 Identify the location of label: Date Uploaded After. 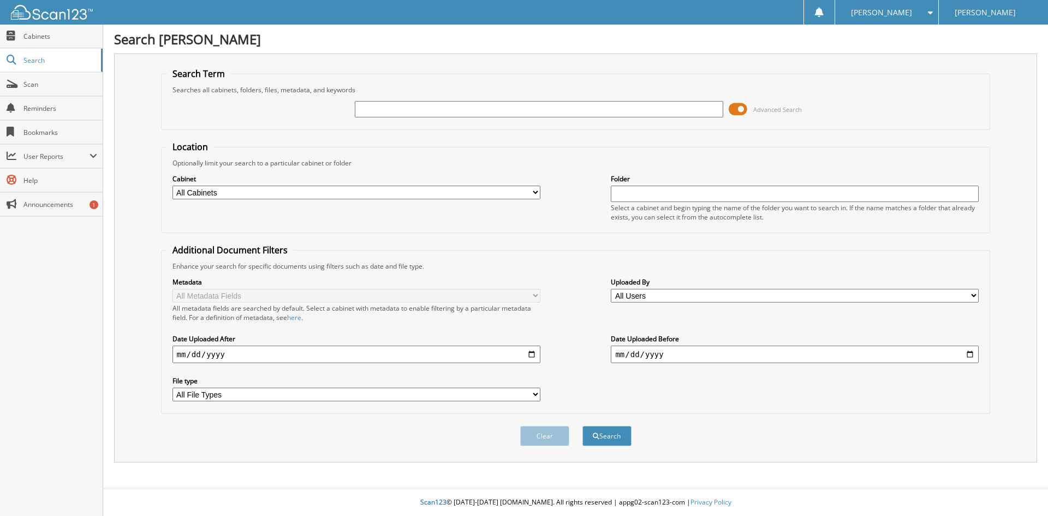
(357, 338).